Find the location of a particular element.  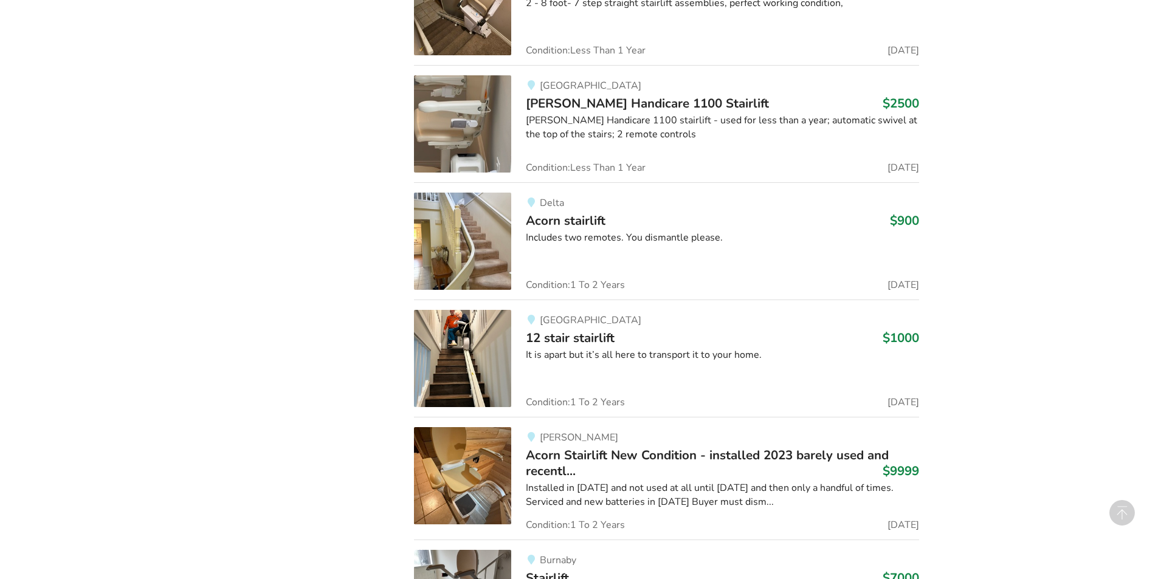

span: Acorn Stairlift New Condition - installed 2023 barely used and recentl... is located at coordinates (707, 463).